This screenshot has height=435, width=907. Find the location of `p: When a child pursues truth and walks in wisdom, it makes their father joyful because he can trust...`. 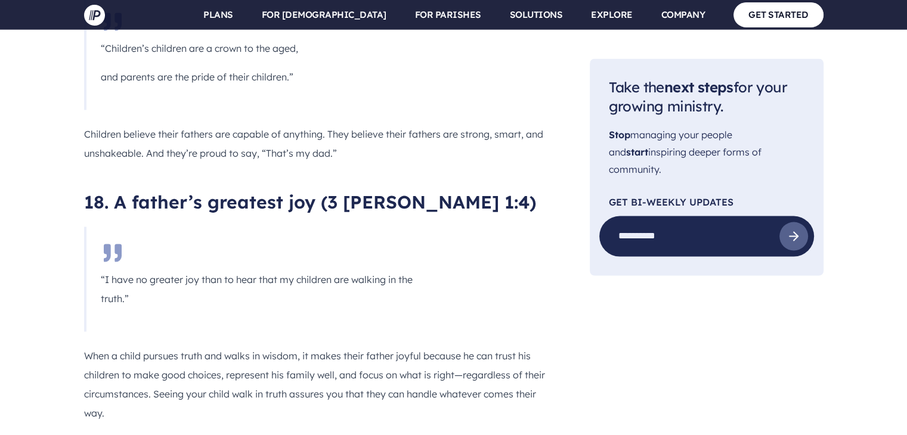

p: When a child pursues truth and walks in wisdom, it makes their father joyful because he can trust... is located at coordinates (318, 385).